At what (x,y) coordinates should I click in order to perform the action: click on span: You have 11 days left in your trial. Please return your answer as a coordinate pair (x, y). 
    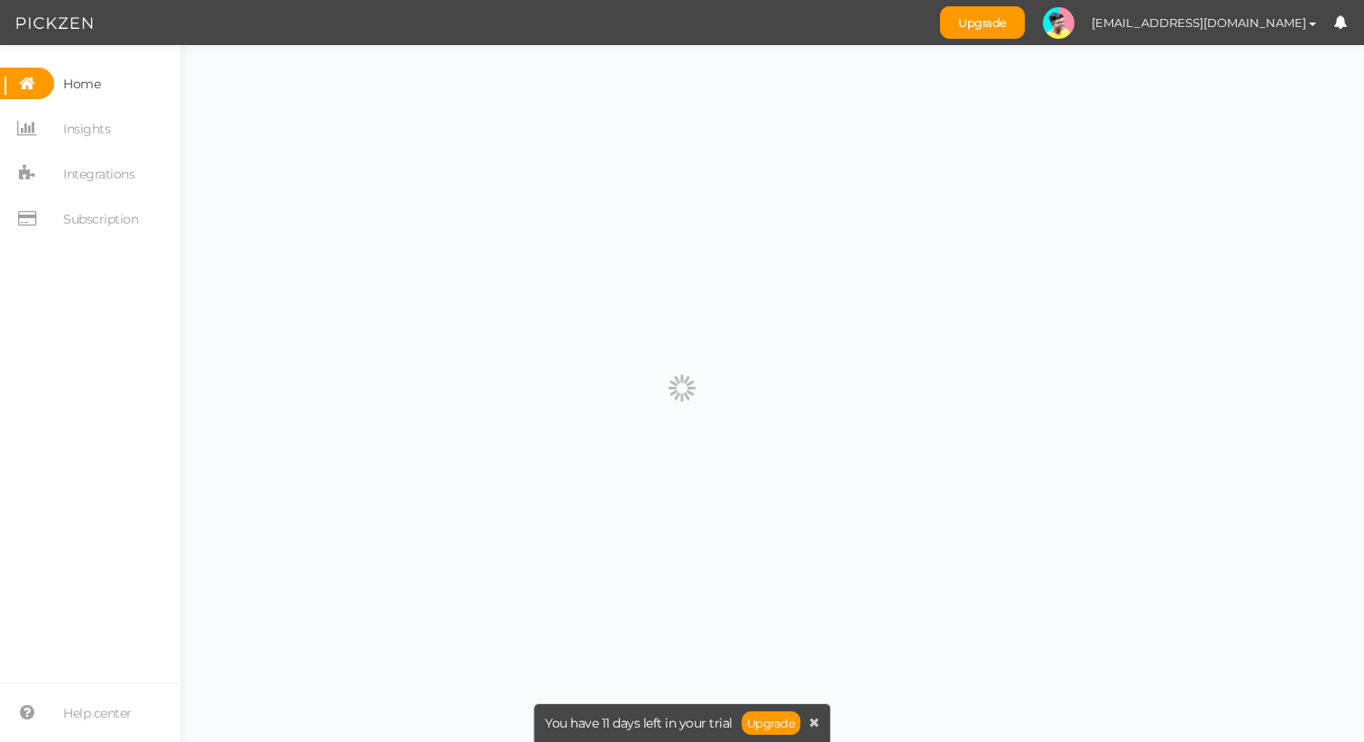
    Looking at the image, I should click on (639, 724).